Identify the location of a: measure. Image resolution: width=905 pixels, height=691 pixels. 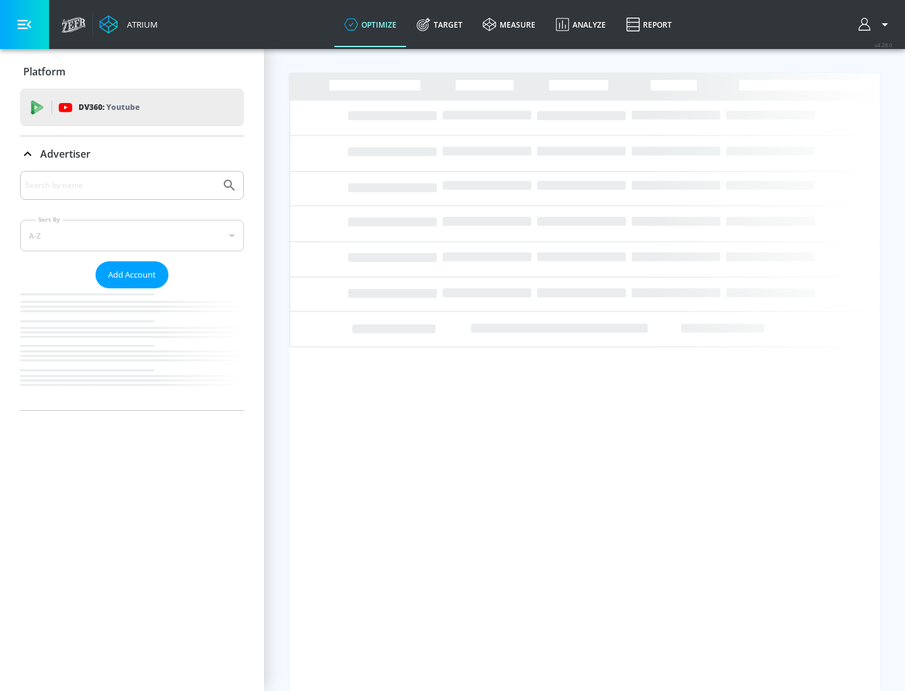
(509, 25).